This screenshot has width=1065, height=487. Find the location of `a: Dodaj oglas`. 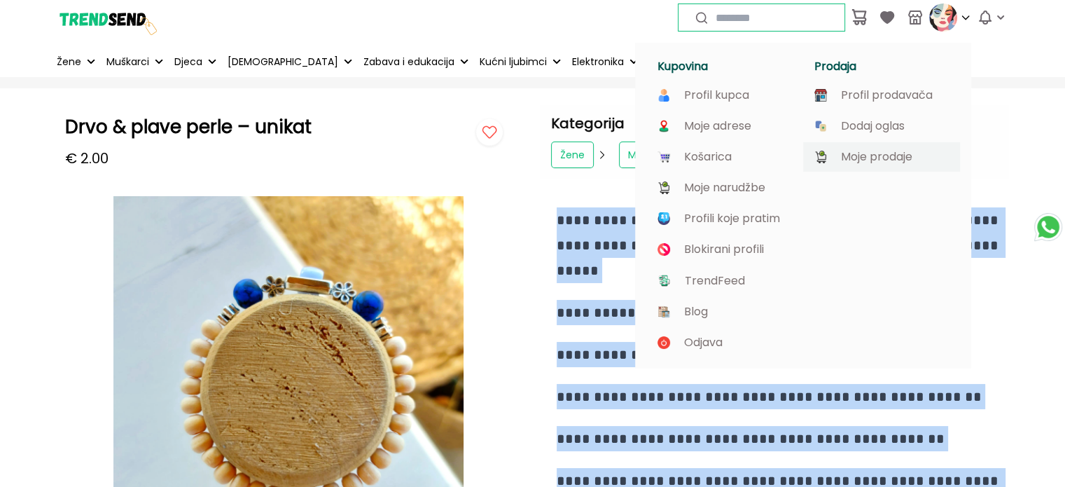

a: Dodaj oglas is located at coordinates (882, 126).